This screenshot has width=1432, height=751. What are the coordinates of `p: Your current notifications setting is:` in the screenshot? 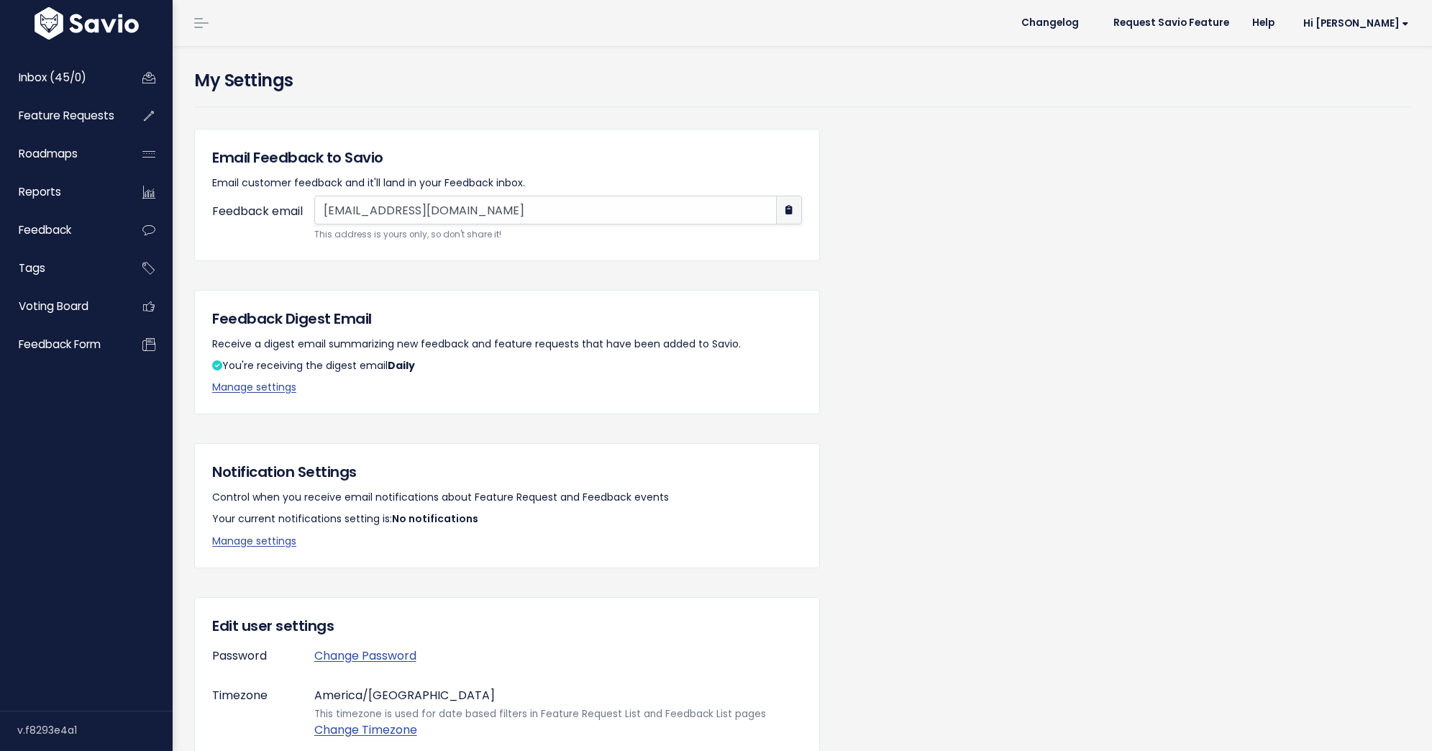 It's located at (507, 518).